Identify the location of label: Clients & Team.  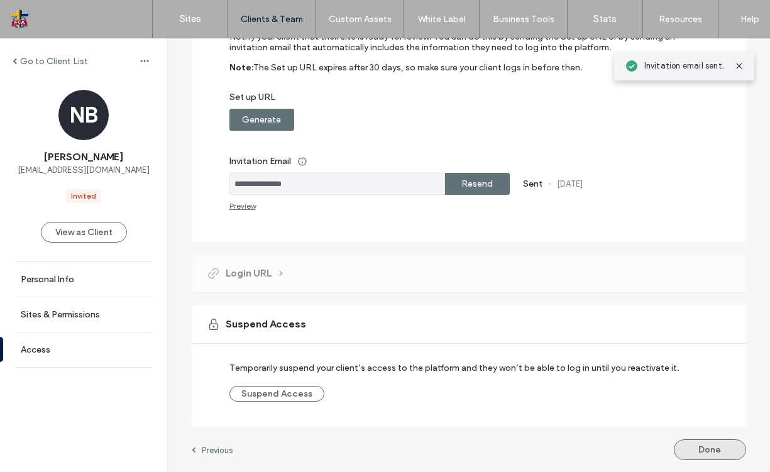
(272, 19).